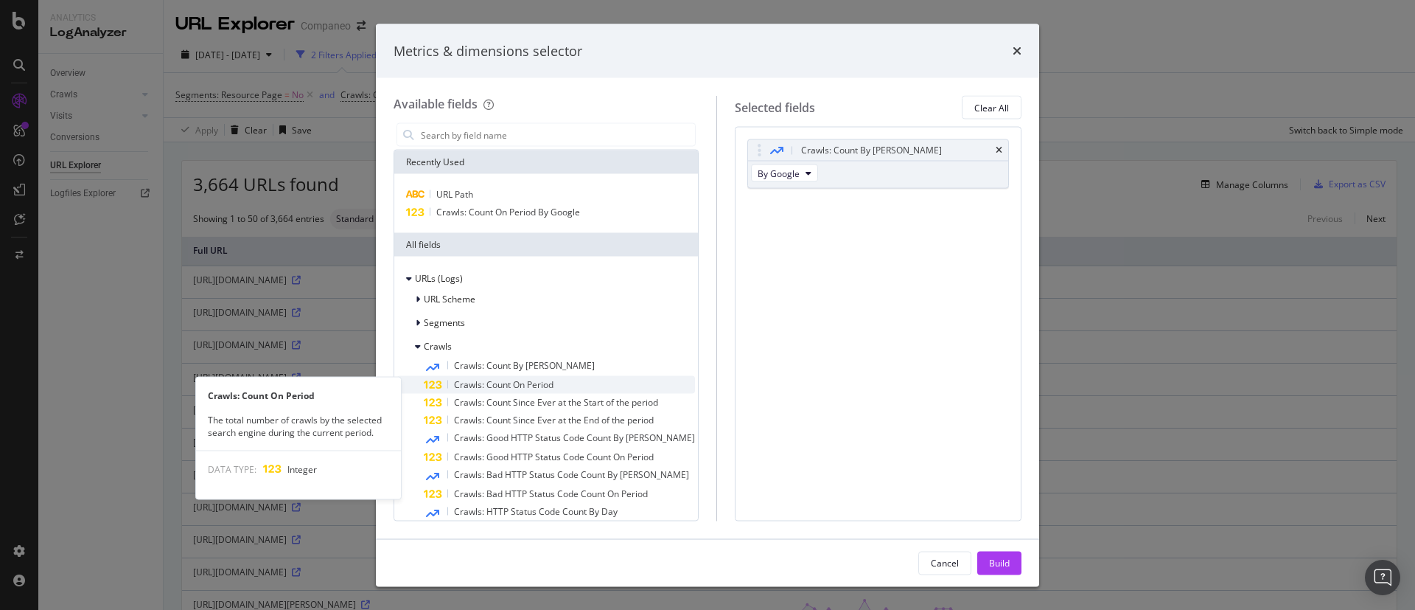  What do you see at coordinates (551, 493) in the screenshot?
I see `span: Crawls: Bad HTTP Status Code Count On Period` at bounding box center [551, 493].